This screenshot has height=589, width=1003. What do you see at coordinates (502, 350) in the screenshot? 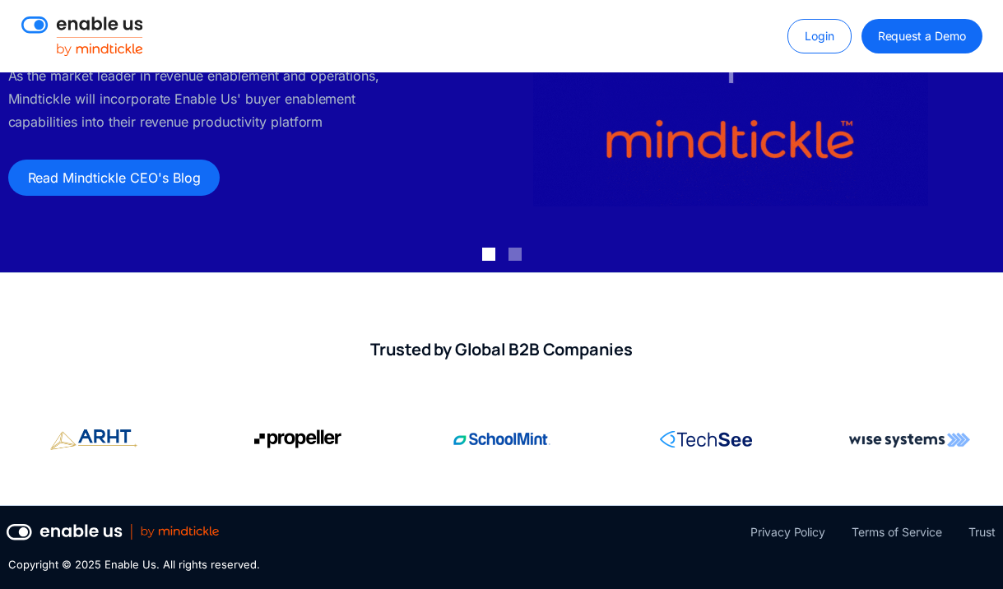
I see `h2: Trusted by Global B2B Companies` at bounding box center [502, 350].